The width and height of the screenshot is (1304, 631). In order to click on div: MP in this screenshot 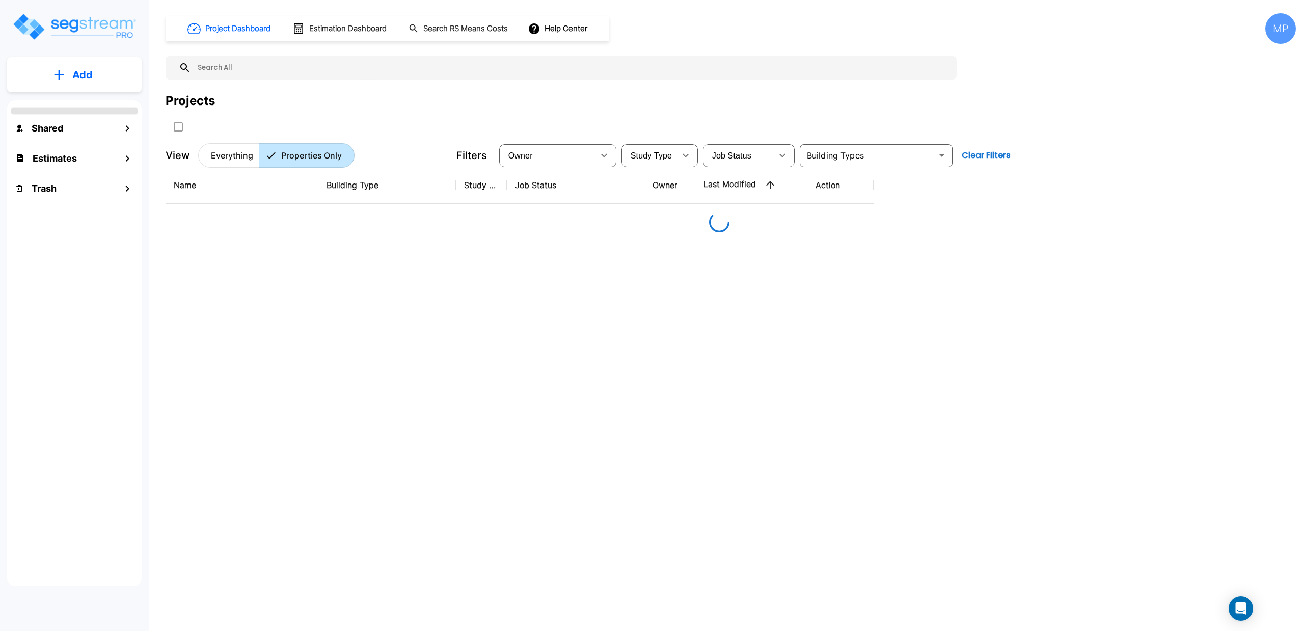, I will do `click(1281, 29)`.